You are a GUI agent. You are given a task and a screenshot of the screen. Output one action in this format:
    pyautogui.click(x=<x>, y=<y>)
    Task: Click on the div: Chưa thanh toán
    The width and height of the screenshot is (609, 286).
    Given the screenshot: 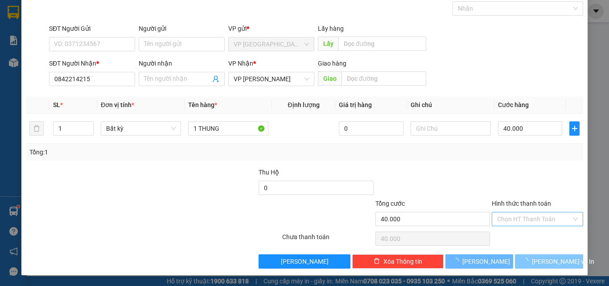 What is the action you would take?
    pyautogui.click(x=328, y=240)
    